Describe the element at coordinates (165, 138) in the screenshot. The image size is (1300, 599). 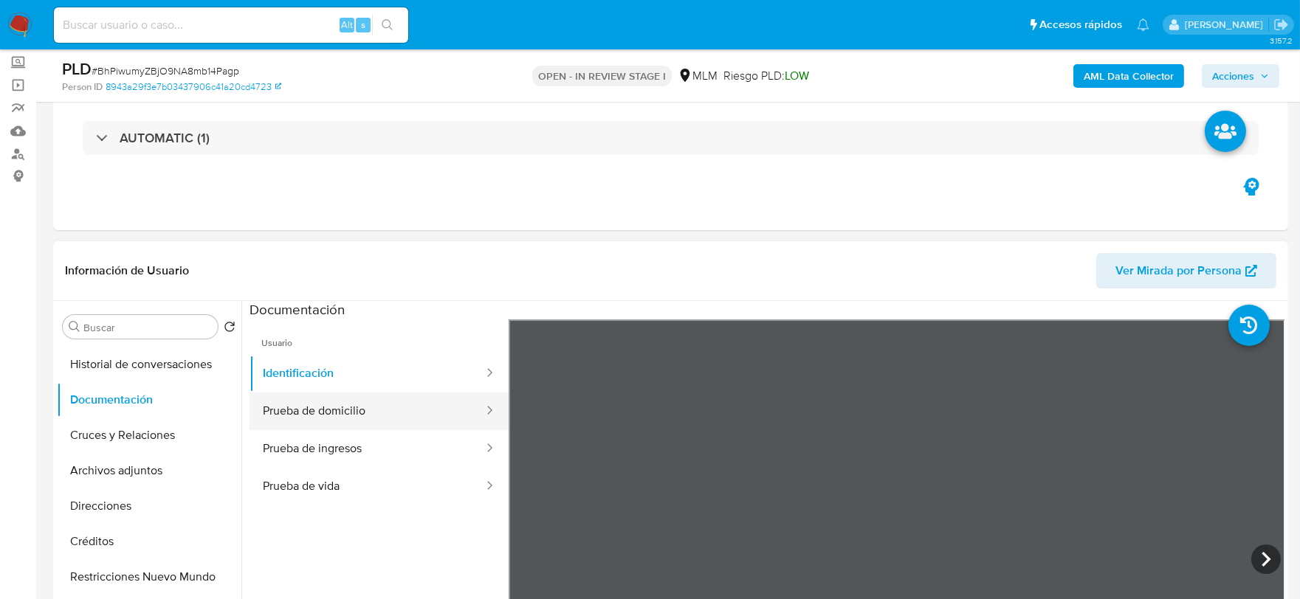
I see `h3: AUTOMATIC (1)` at that location.